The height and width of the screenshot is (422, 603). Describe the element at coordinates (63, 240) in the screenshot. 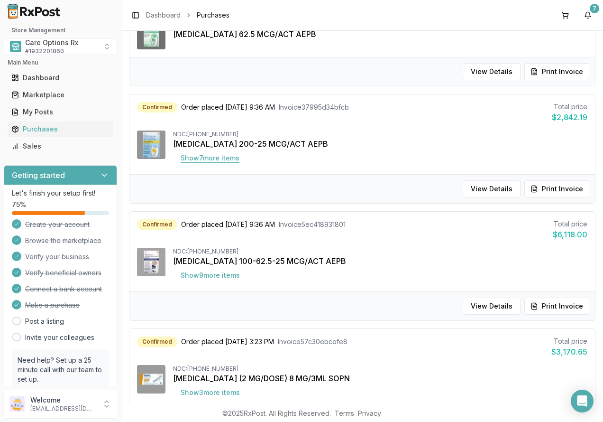

I see `span: Browse the marketplace` at that location.